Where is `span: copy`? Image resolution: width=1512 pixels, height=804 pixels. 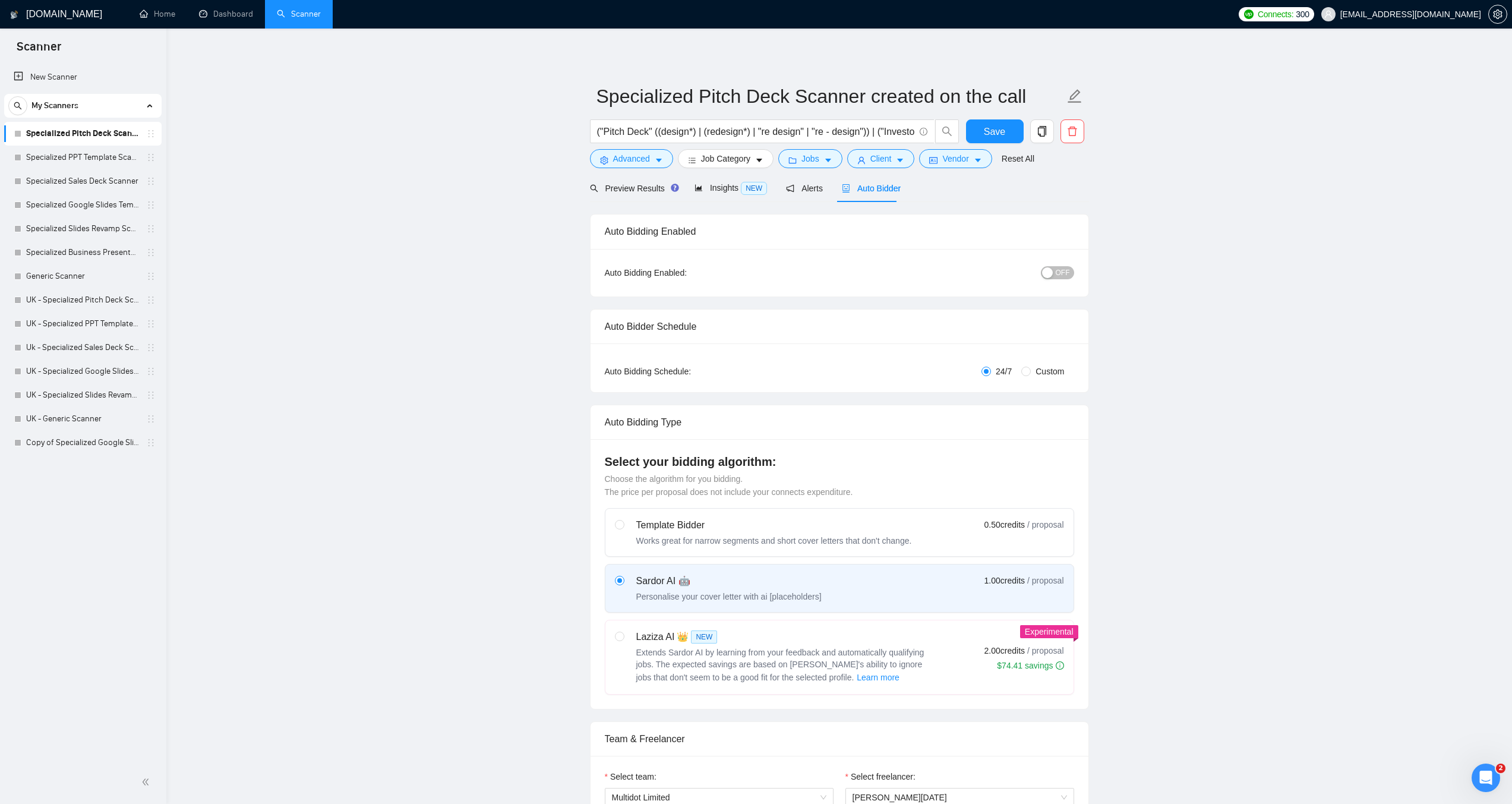 span: copy is located at coordinates (1042, 131).